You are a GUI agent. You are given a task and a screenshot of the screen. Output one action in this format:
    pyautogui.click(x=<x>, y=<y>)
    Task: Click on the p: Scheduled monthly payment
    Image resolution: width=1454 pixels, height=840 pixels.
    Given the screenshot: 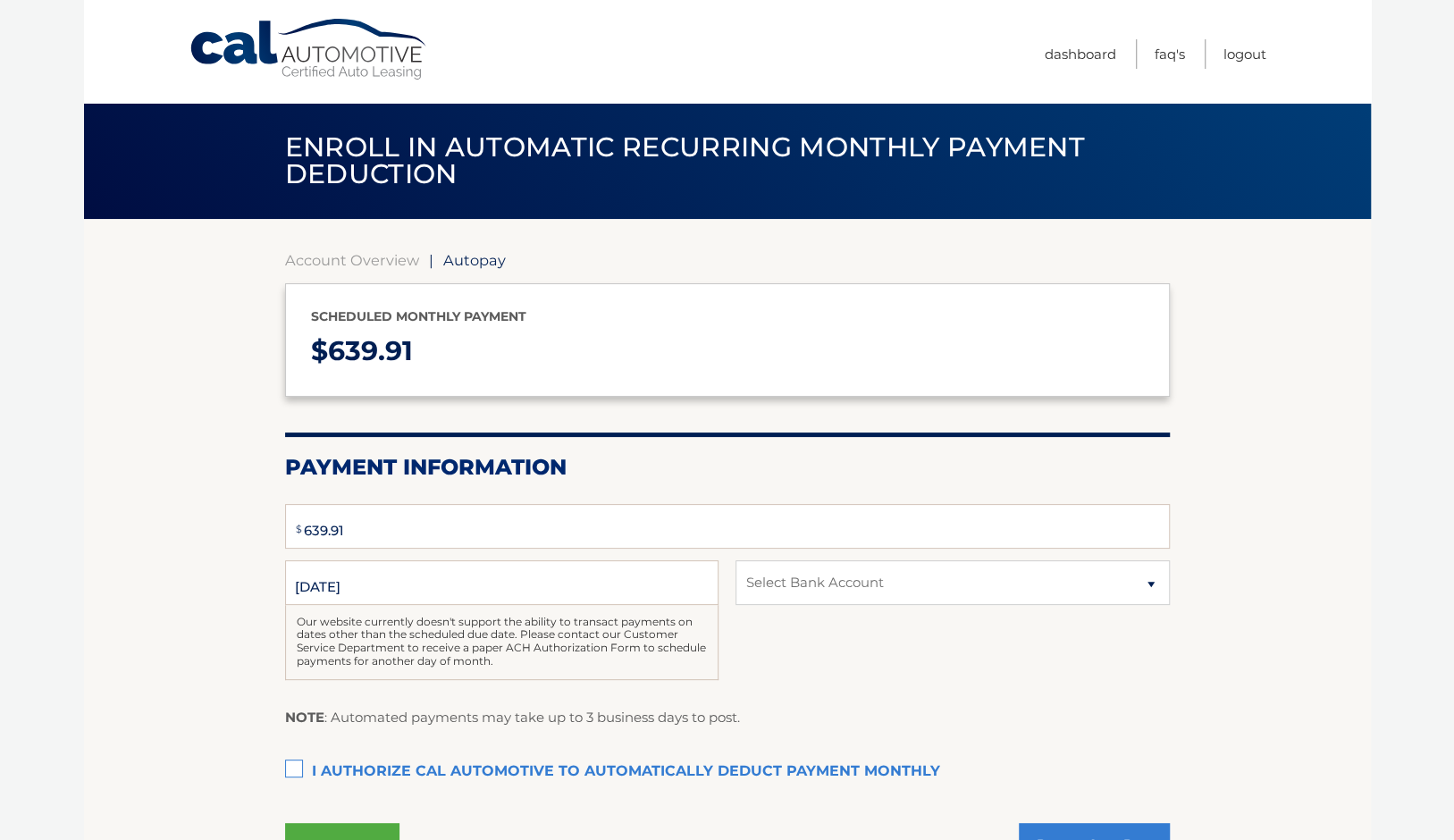 What is the action you would take?
    pyautogui.click(x=728, y=316)
    